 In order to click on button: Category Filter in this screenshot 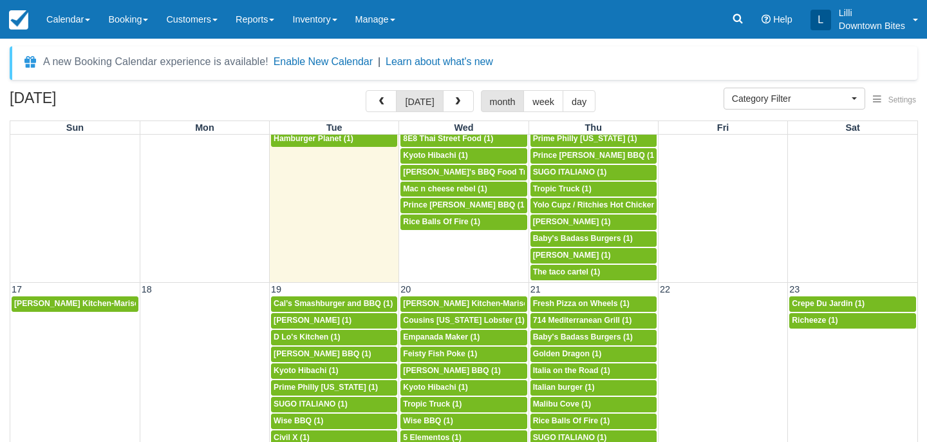, I will do `click(795, 99)`.